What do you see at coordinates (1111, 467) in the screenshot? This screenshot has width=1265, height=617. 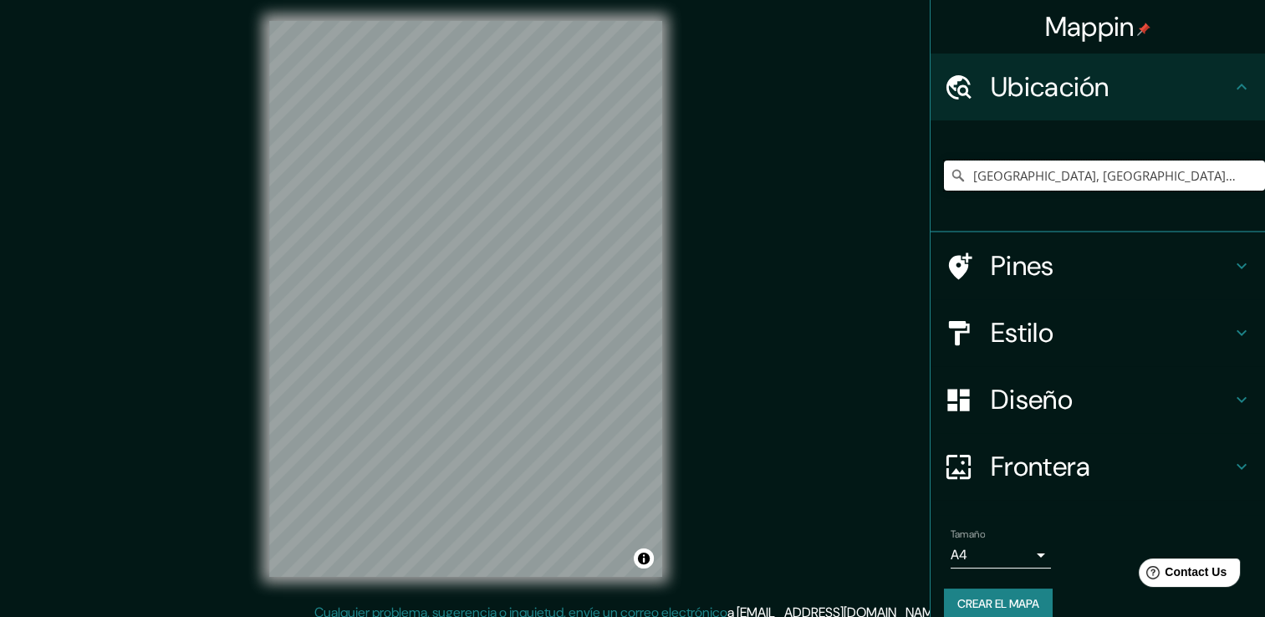 I see `h4: Frontera` at bounding box center [1111, 467].